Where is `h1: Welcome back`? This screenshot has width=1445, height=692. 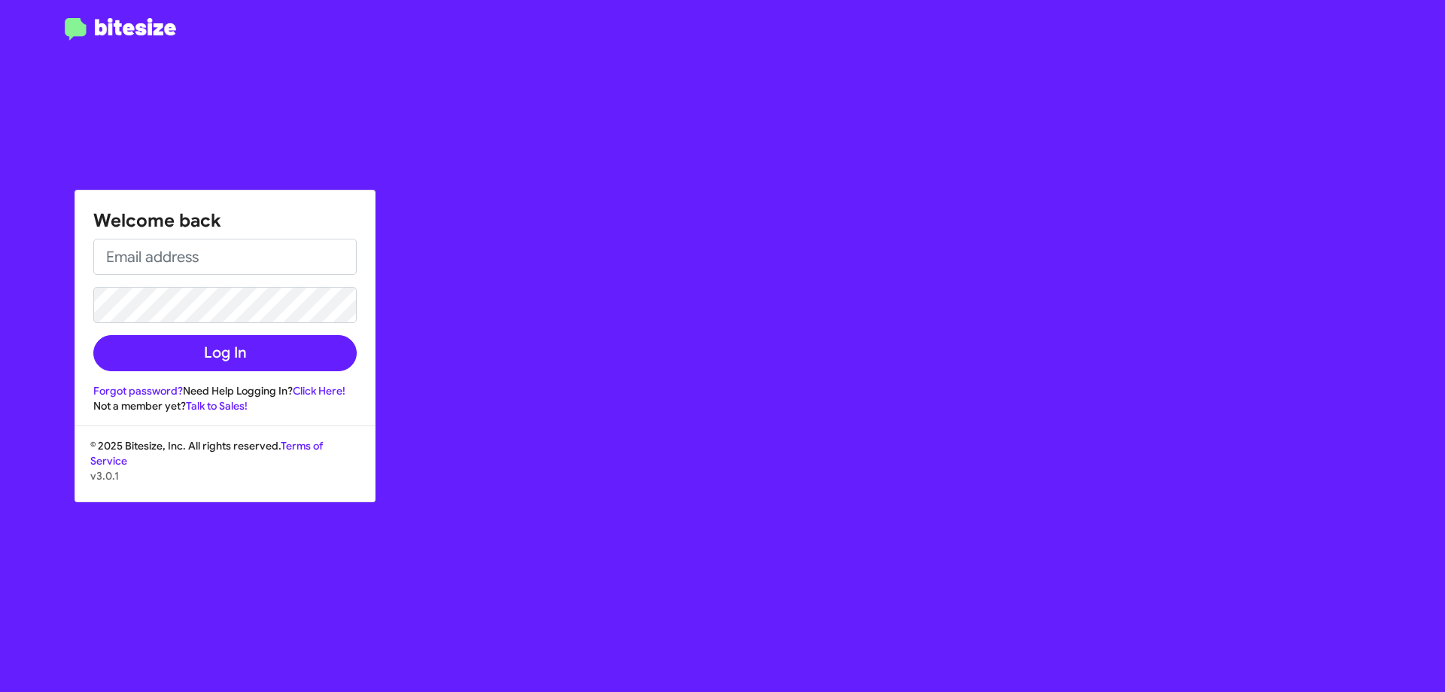
h1: Welcome back is located at coordinates (225, 221).